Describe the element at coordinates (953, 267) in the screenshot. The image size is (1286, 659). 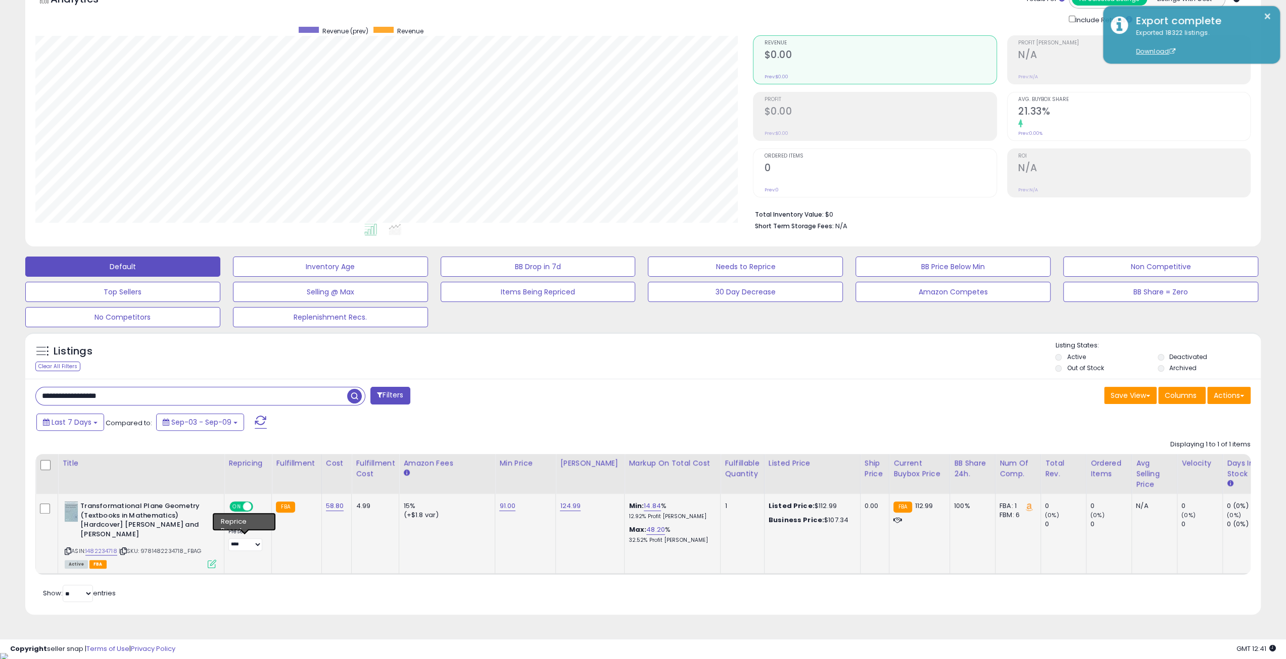
I see `button: BB Price Below Min` at that location.